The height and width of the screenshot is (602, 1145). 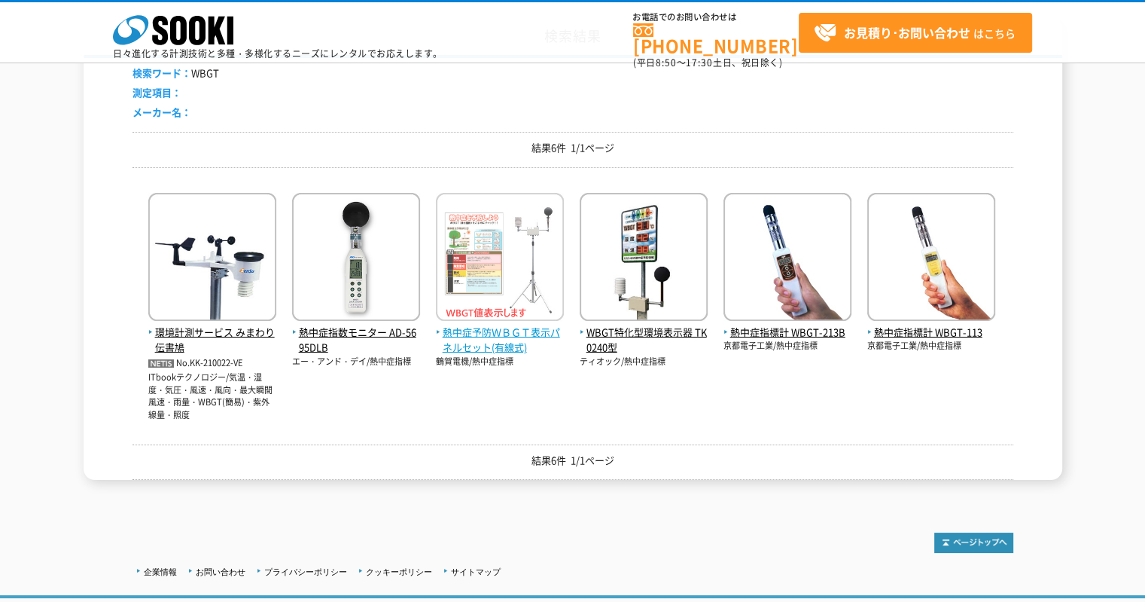 I want to click on img: AD-5695DLB, so click(x=356, y=258).